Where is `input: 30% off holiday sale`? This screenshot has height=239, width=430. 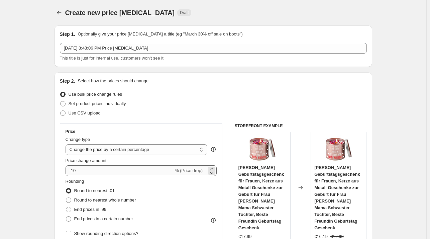
input: 30% off holiday sale is located at coordinates (214, 48).